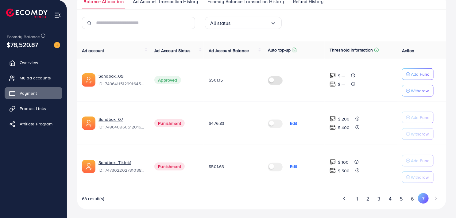  Describe the element at coordinates (33, 109) in the screenshot. I see `a: Product Links` at that location.